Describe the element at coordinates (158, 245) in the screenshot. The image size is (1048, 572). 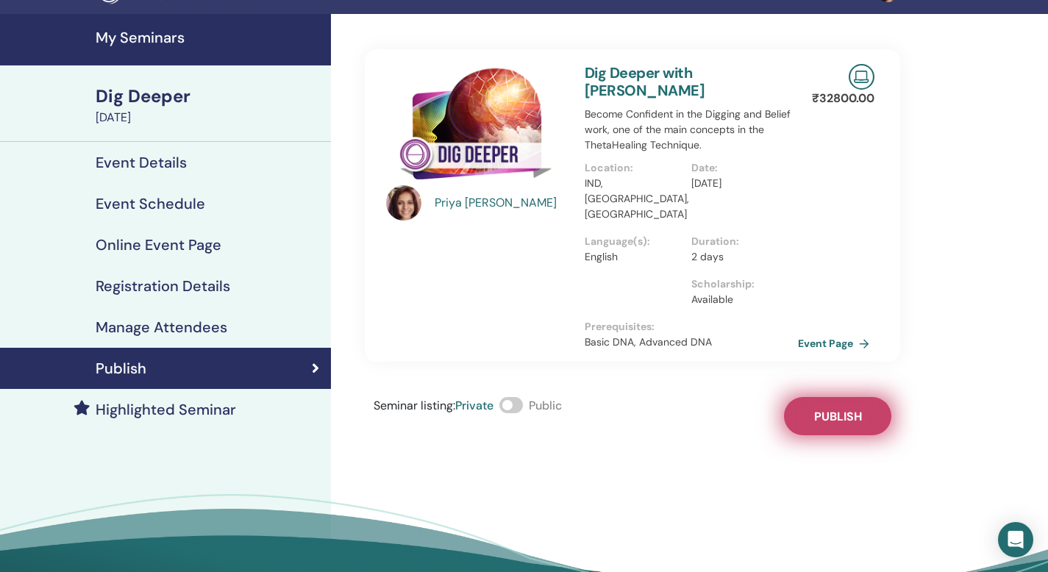
I see `h4: Online Event Page` at that location.